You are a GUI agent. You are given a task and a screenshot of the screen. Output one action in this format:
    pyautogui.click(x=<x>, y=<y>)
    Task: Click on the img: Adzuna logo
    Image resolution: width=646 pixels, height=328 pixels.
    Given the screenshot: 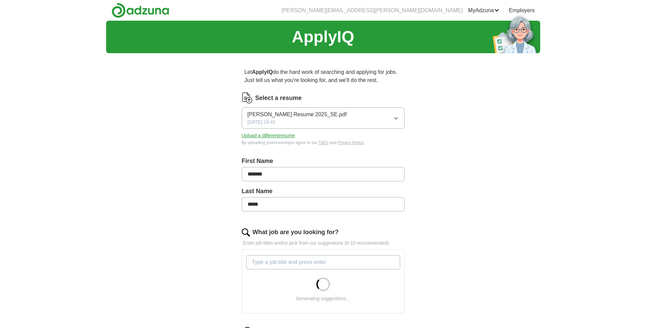 What is the action you would take?
    pyautogui.click(x=140, y=10)
    